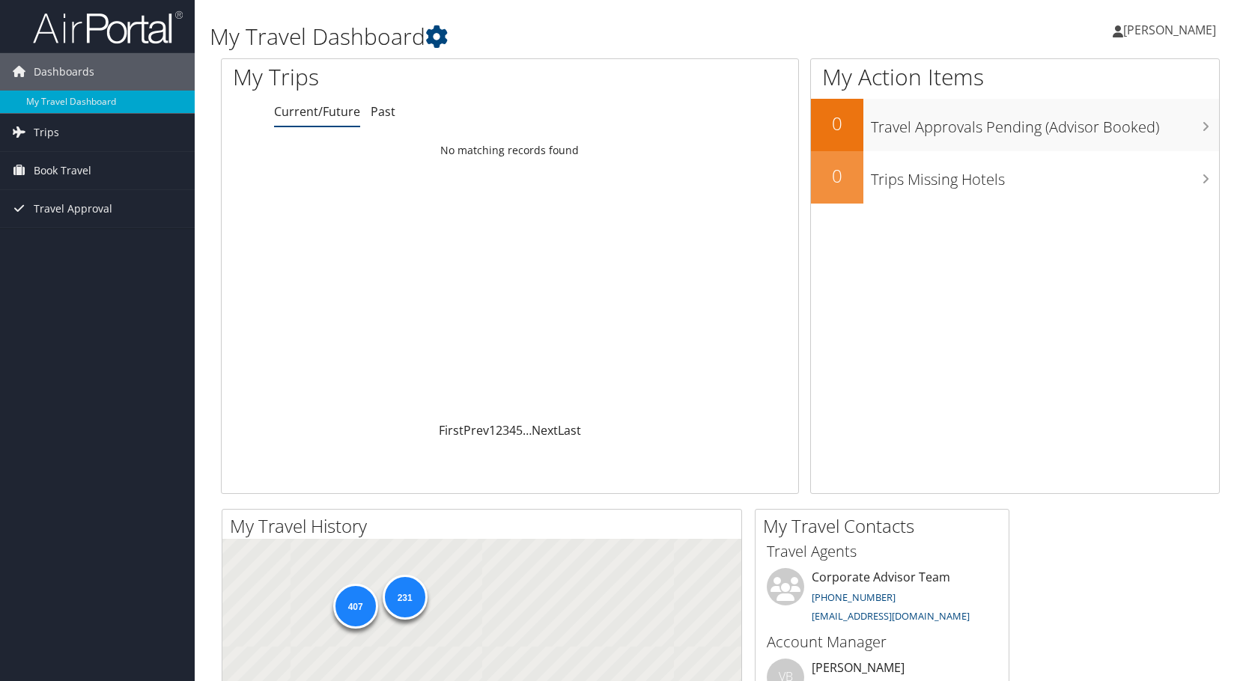 The height and width of the screenshot is (681, 1246). Describe the element at coordinates (476, 430) in the screenshot. I see `a: Prev` at that location.